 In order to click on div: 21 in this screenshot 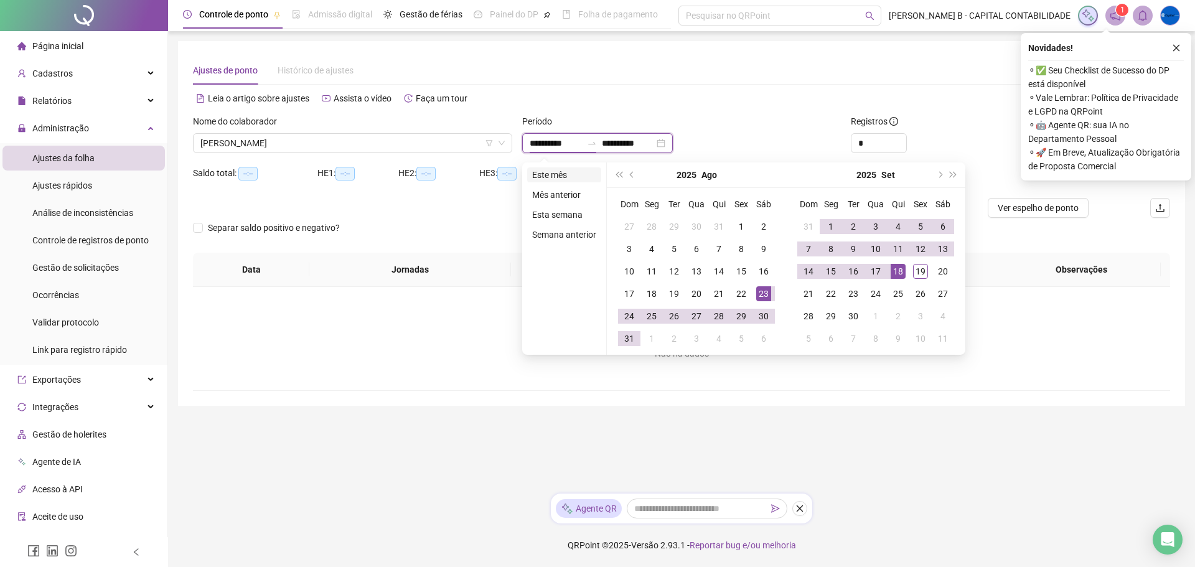, I will do `click(808, 294)`.